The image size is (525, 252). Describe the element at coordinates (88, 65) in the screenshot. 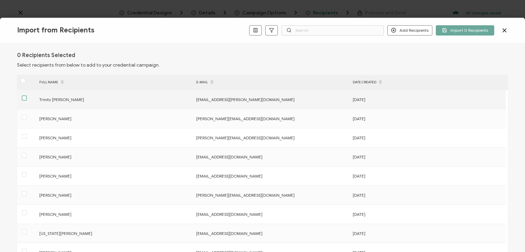

I see `span: Select recipients from below to add to your credential campaign.` at that location.